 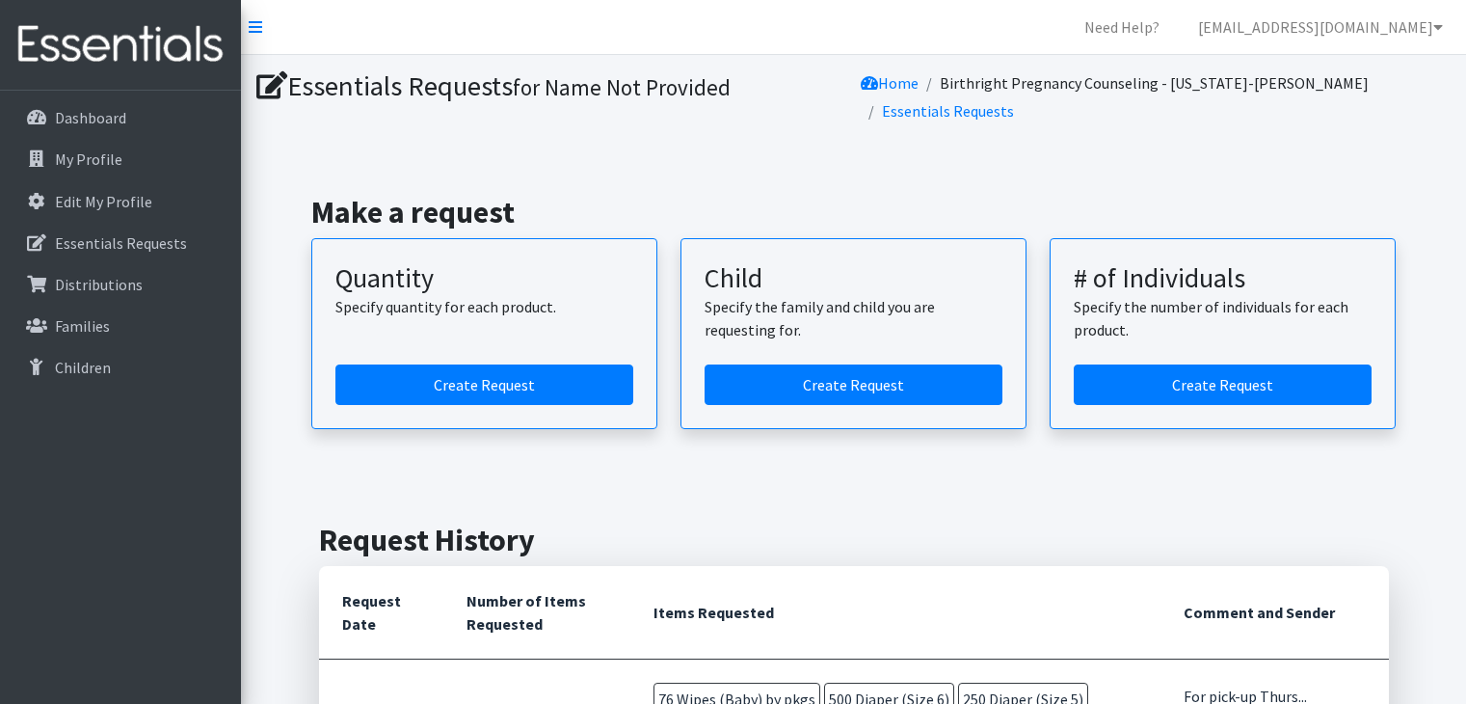 I want to click on p: Children, so click(x=83, y=367).